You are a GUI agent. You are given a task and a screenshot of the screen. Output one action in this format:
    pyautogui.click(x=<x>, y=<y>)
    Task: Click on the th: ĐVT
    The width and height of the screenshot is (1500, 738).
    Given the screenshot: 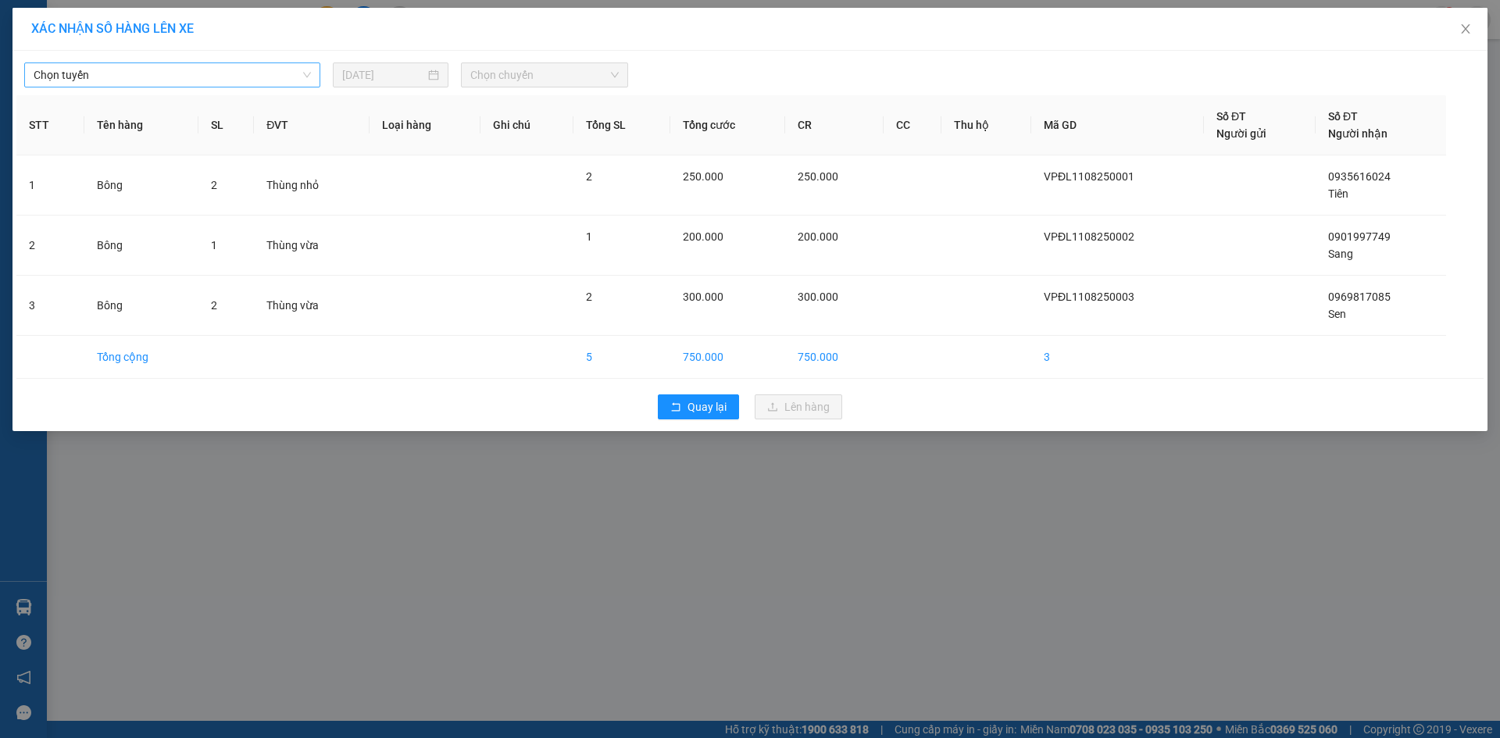 What is the action you would take?
    pyautogui.click(x=312, y=125)
    